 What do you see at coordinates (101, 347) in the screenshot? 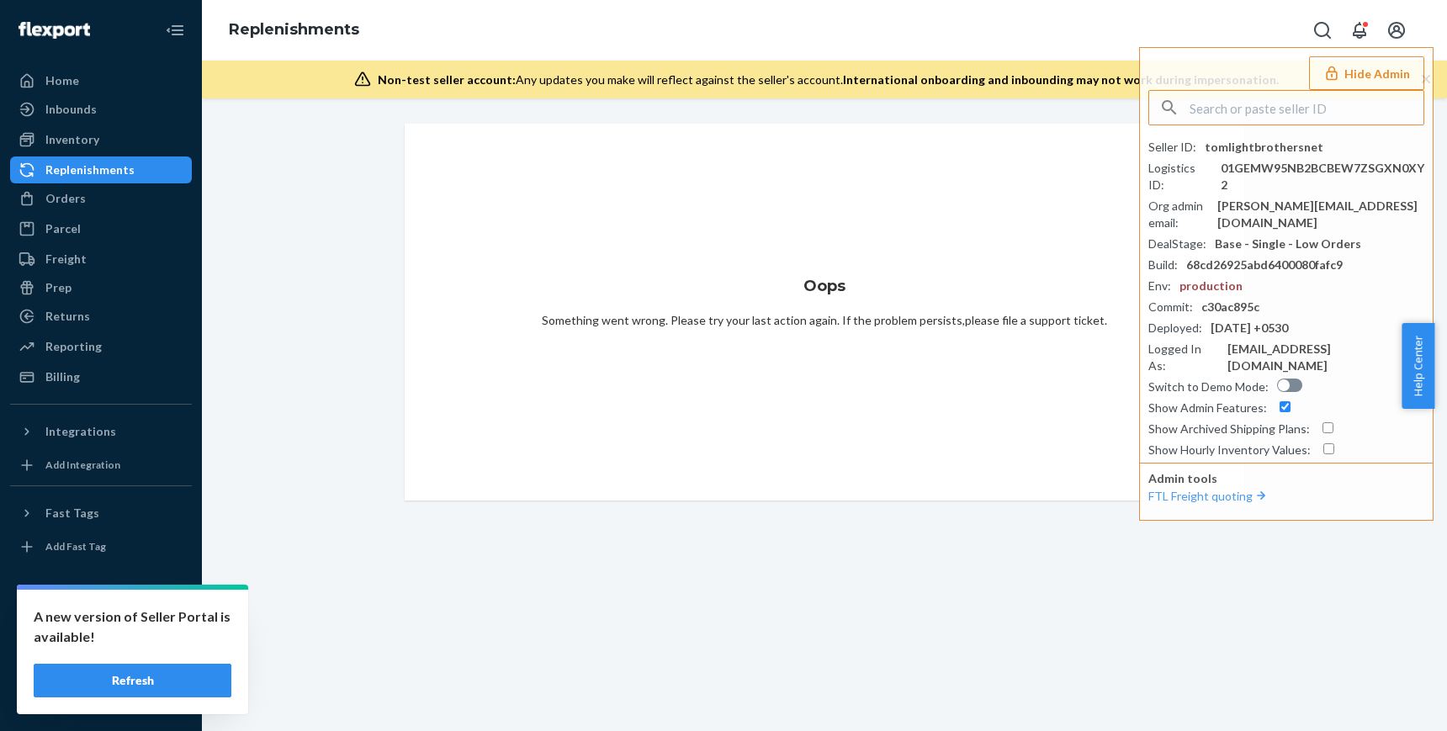
I see `a: Reporting` at bounding box center [101, 347].